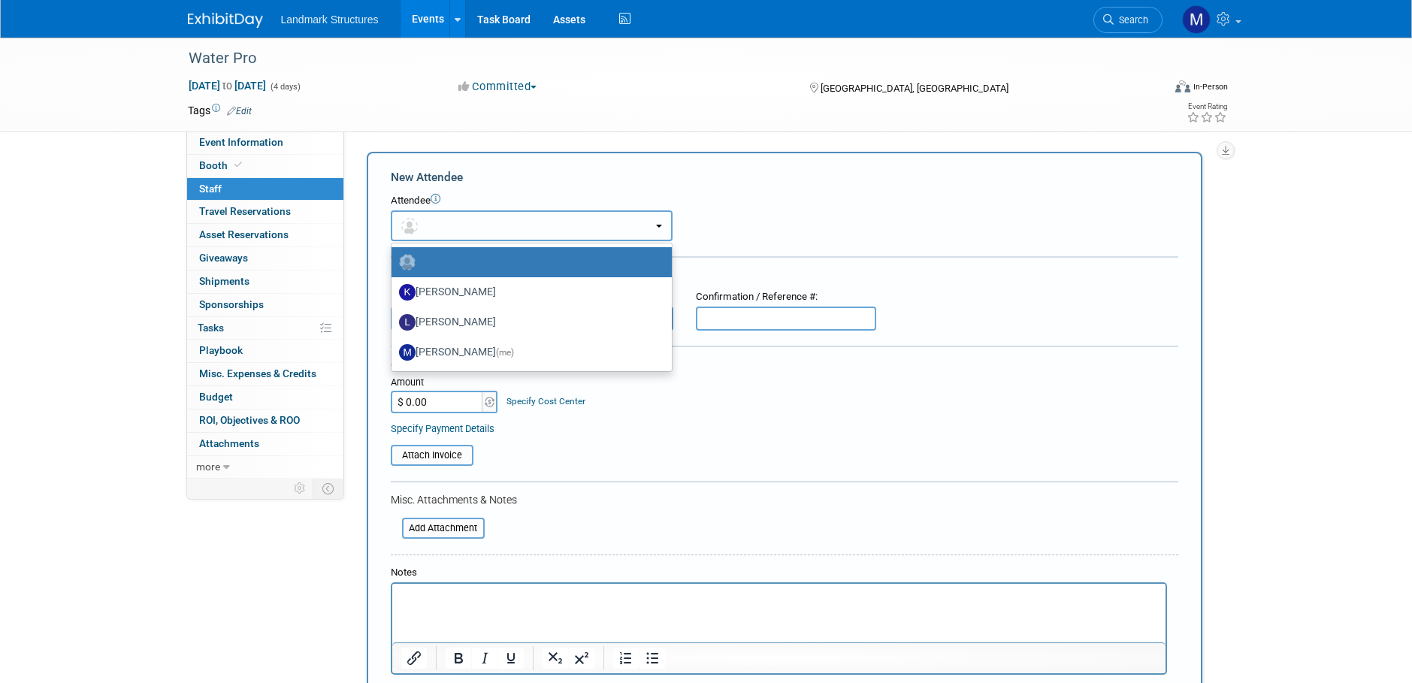  What do you see at coordinates (1151, 89) in the screenshot?
I see `div: Event Format` at bounding box center [1151, 89].